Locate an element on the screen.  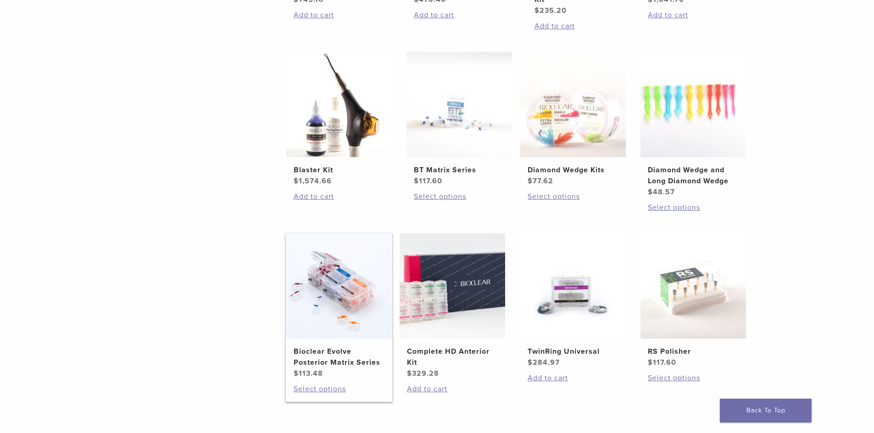
bdi: 329.28 is located at coordinates (423, 374).